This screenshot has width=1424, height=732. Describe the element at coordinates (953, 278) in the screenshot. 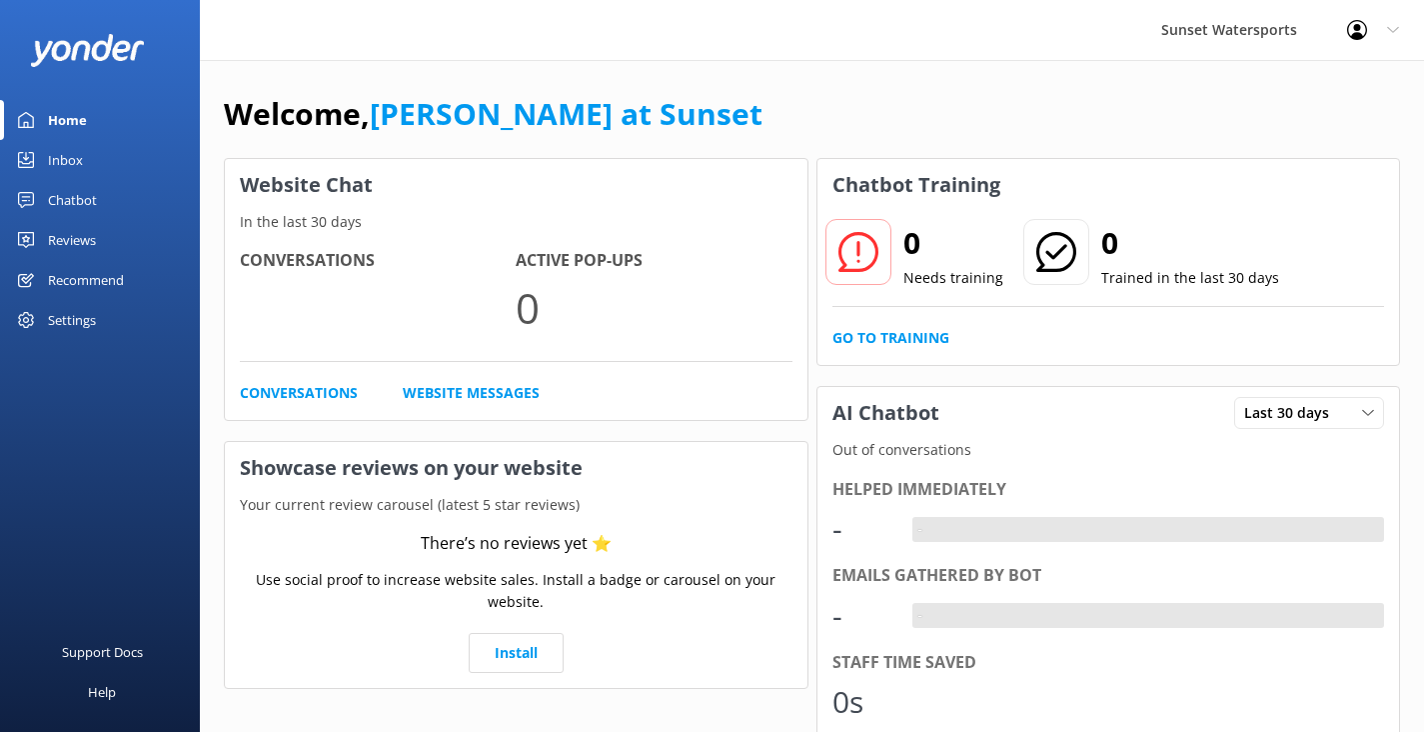

I see `p: Needs training` at that location.